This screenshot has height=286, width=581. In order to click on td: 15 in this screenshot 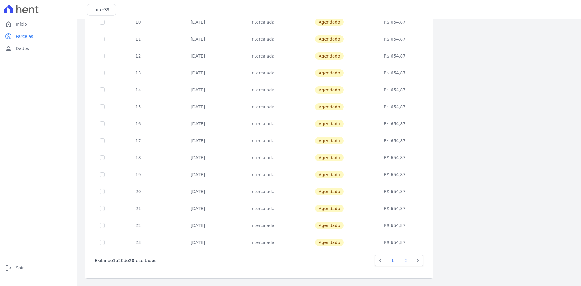, I will do `click(138, 107)`.